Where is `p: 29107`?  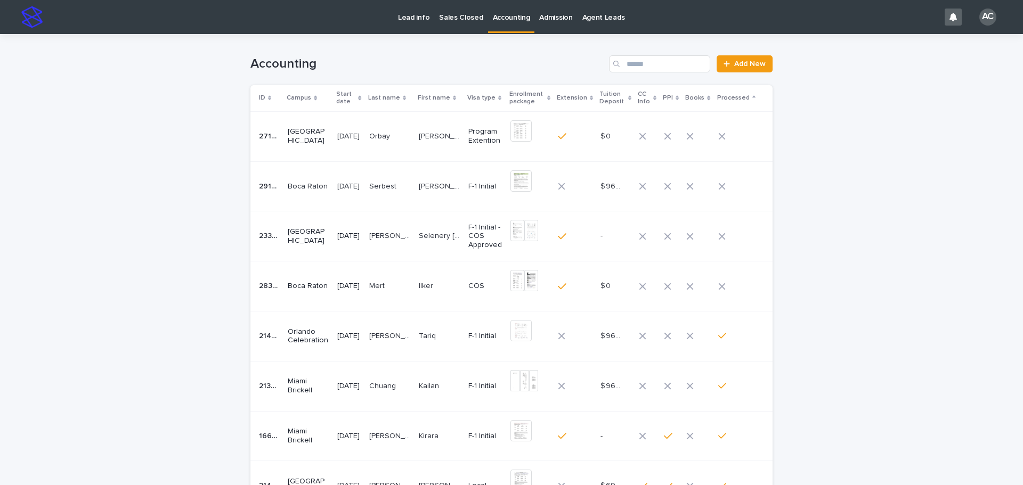 p: 29107 is located at coordinates (270, 185).